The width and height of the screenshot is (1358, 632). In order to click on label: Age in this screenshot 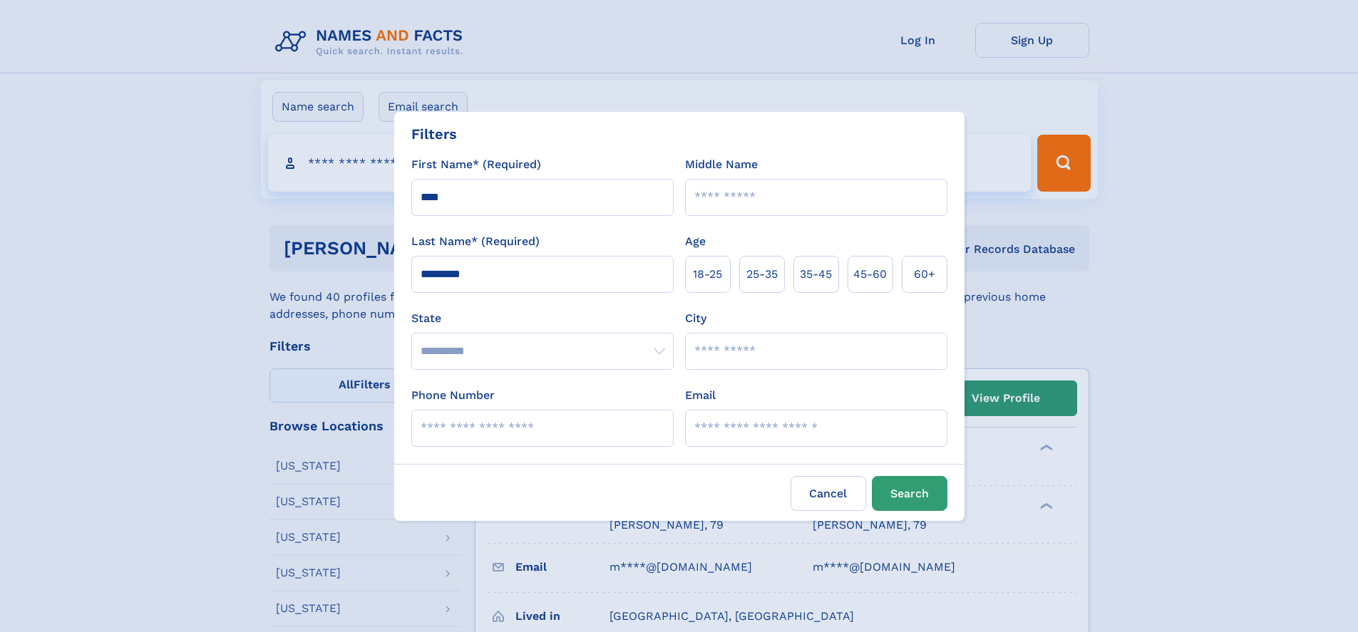, I will do `click(695, 242)`.